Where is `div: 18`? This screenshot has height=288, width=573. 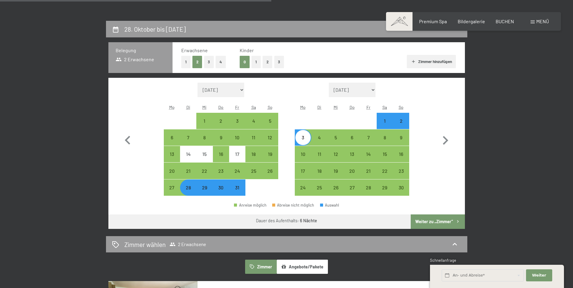
div: 18 is located at coordinates (254, 159).